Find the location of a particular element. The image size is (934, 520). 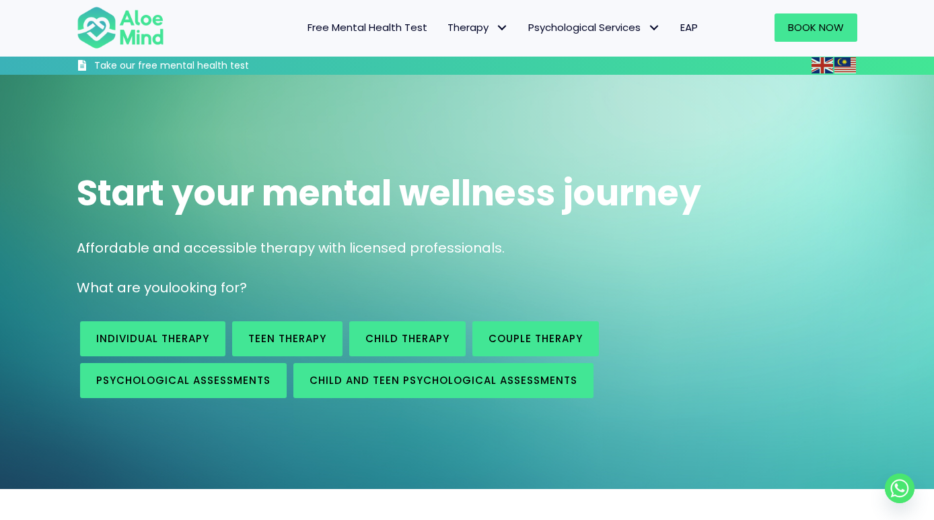

span: Individual therapy is located at coordinates (153, 338).